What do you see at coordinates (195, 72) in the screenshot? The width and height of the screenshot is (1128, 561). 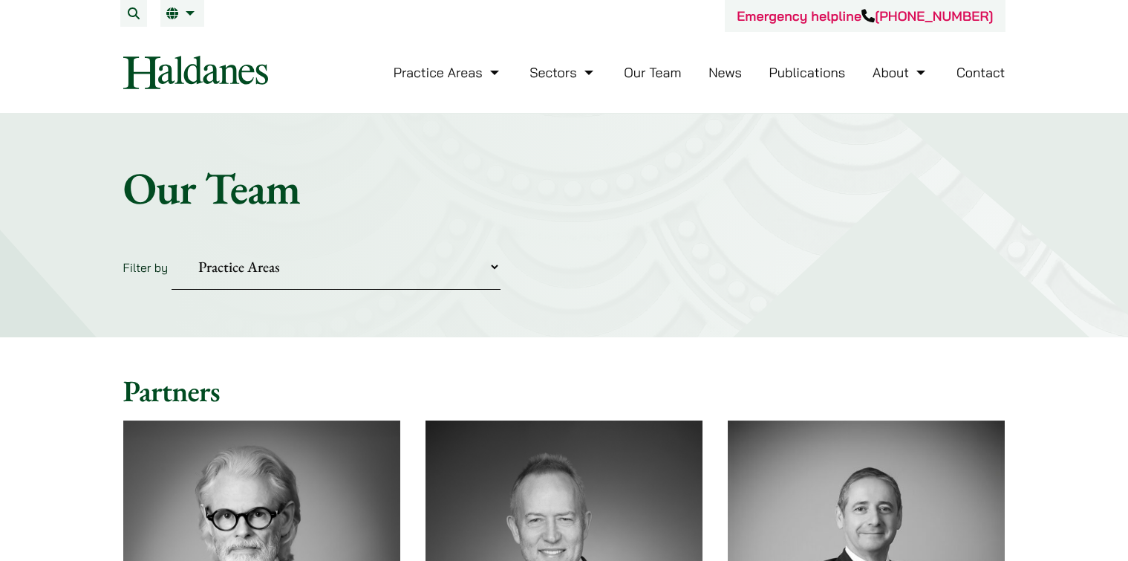 I see `img: Logo of Haldanes` at bounding box center [195, 72].